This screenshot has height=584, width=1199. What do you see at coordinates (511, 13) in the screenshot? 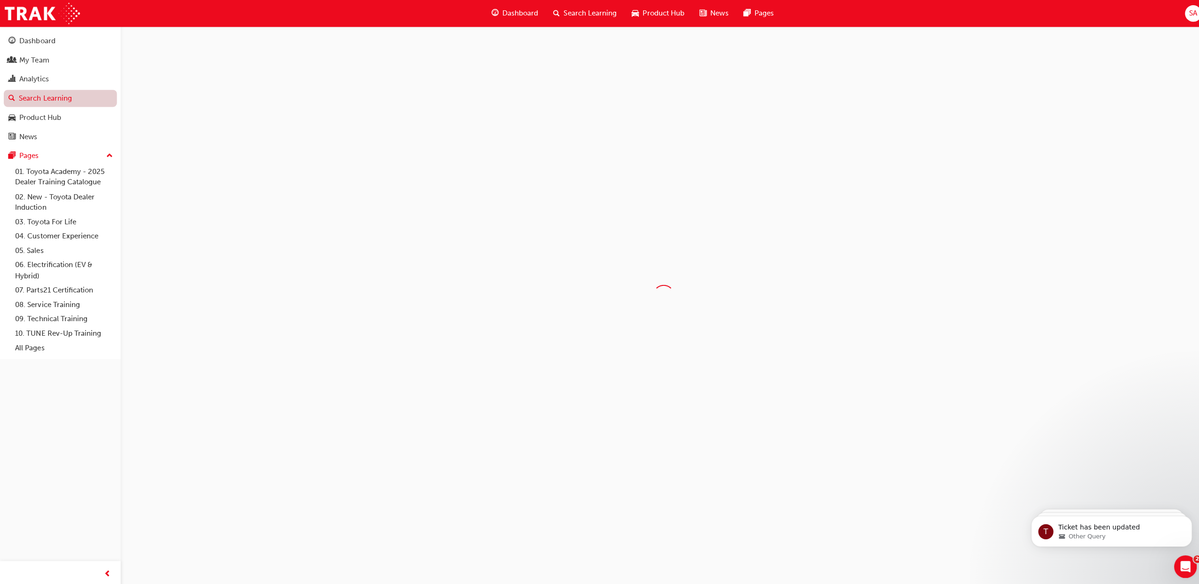
I see `a: guage-iconDashboard` at bounding box center [511, 13].